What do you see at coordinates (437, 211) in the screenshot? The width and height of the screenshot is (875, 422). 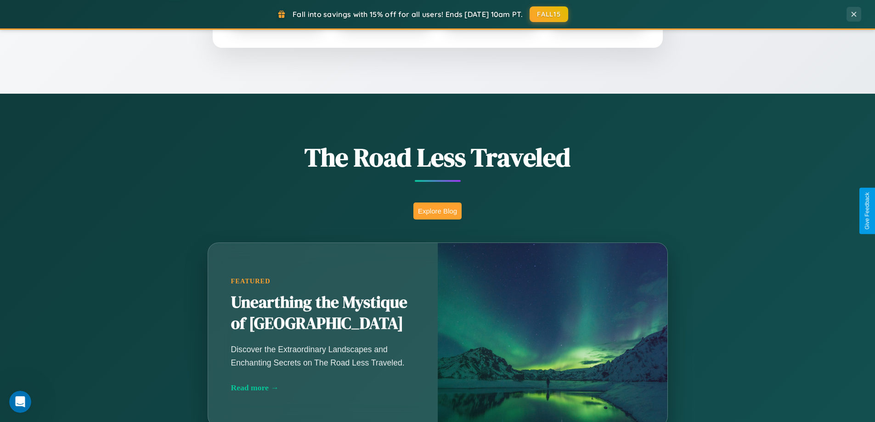 I see `button: Explore Blog` at bounding box center [437, 211].